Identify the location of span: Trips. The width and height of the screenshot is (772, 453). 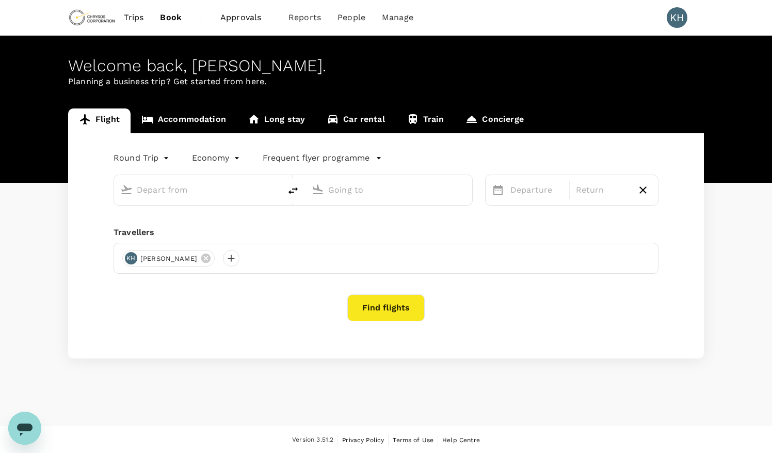
(134, 18).